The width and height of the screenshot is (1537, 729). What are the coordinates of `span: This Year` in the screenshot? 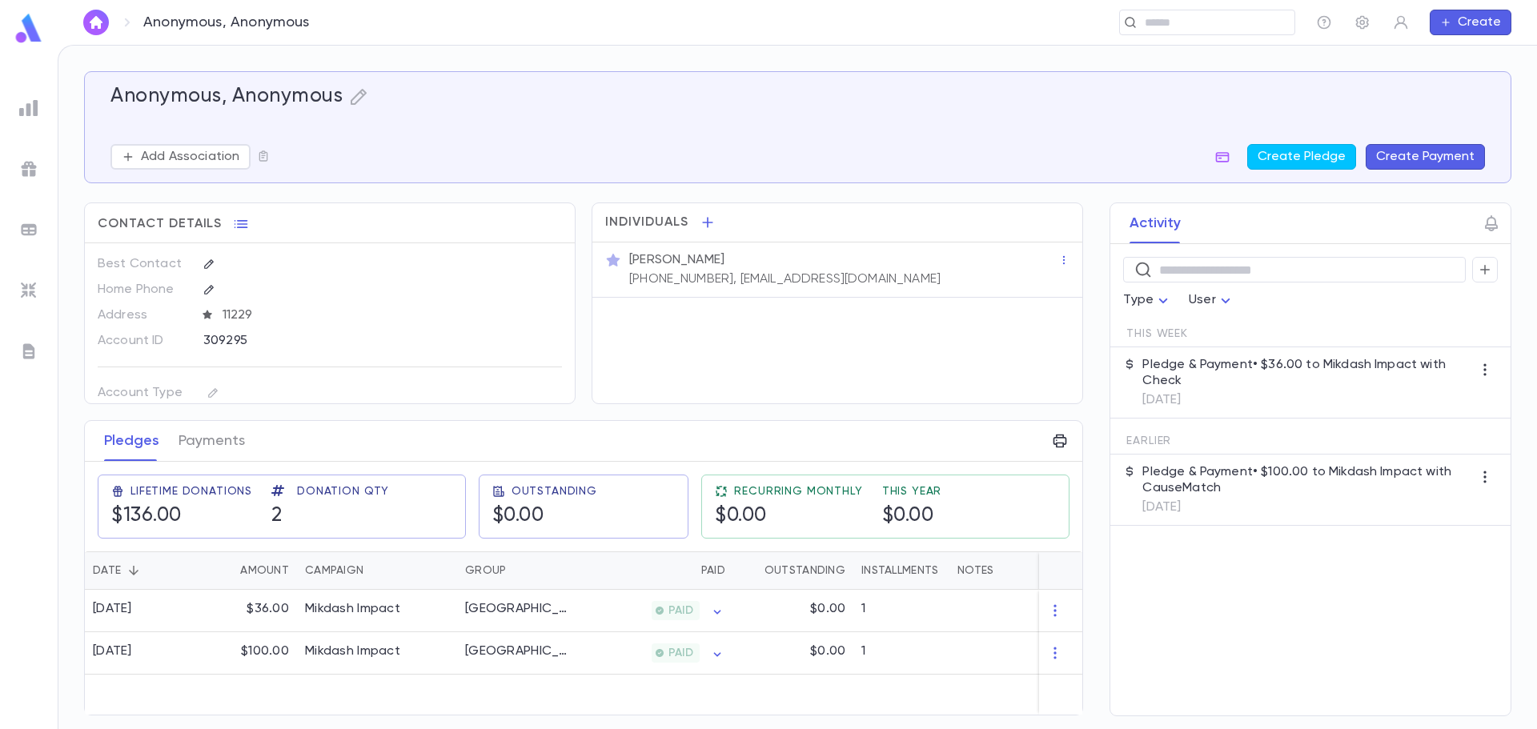 It's located at (912, 492).